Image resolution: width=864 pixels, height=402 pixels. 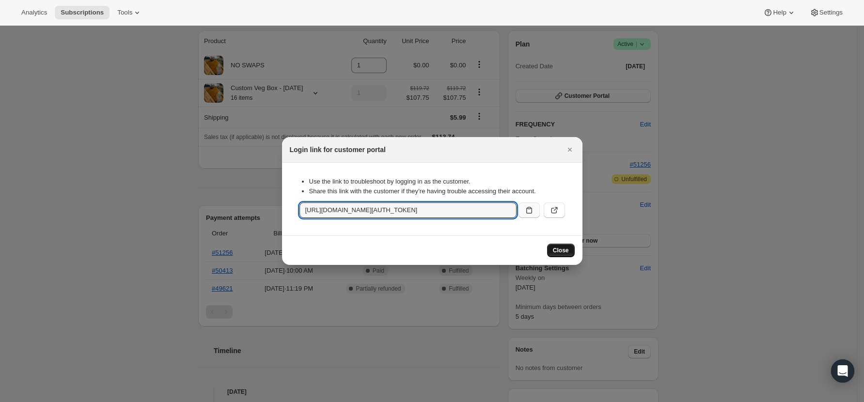 I want to click on li: Use the link to troubleshoot by logging in as the customer., so click(x=437, y=182).